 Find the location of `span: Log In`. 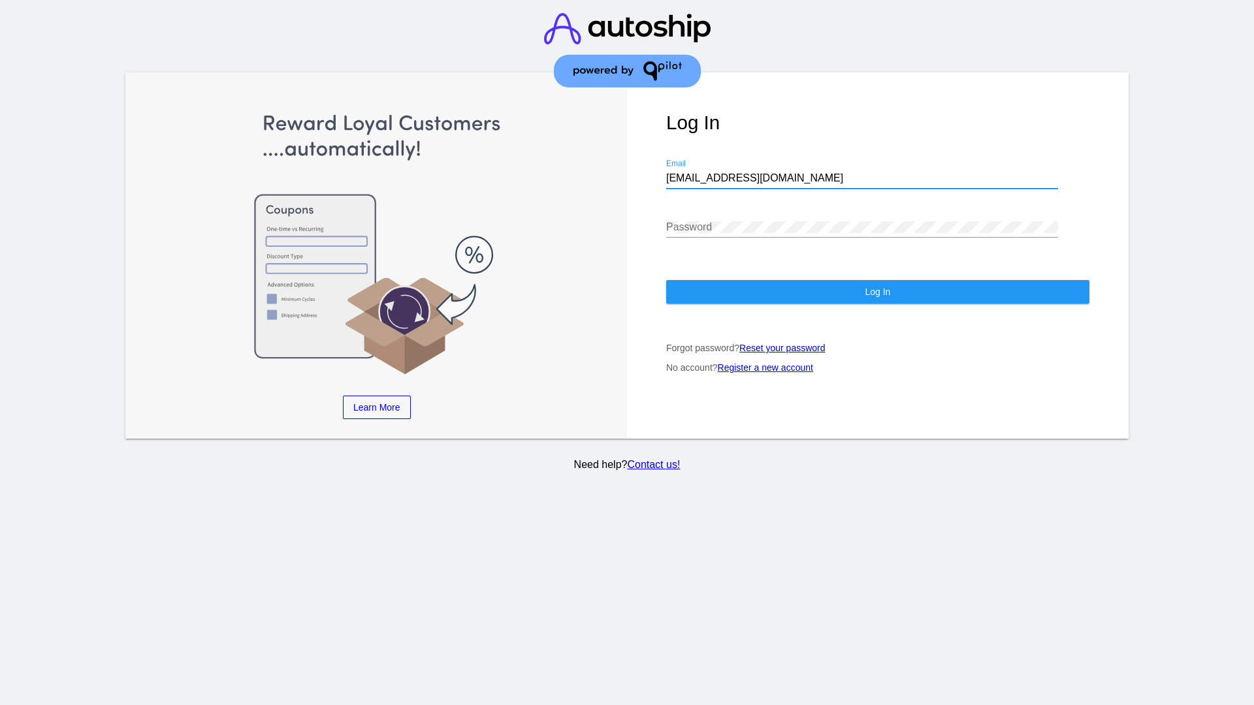

span: Log In is located at coordinates (877, 292).